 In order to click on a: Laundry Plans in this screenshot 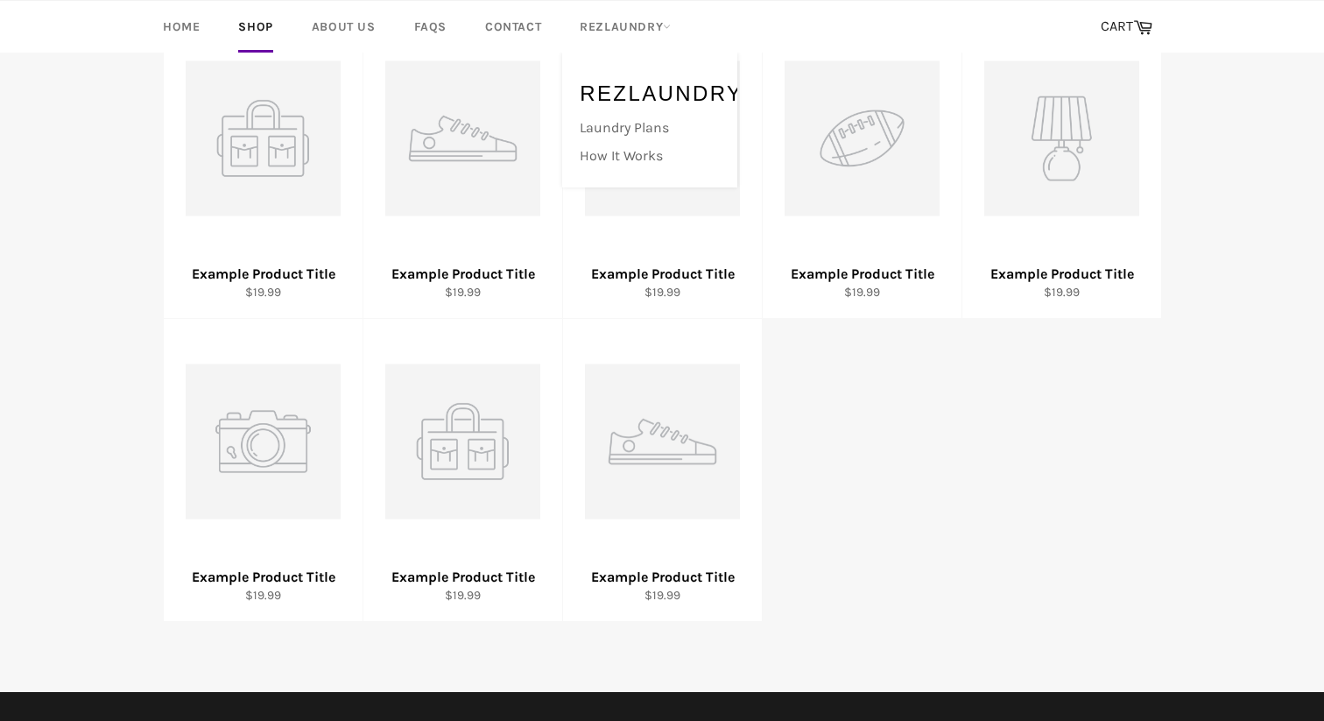, I will do `click(646, 128)`.